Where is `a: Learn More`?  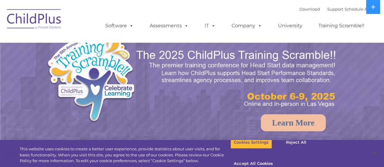 a: Learn More is located at coordinates (294, 123).